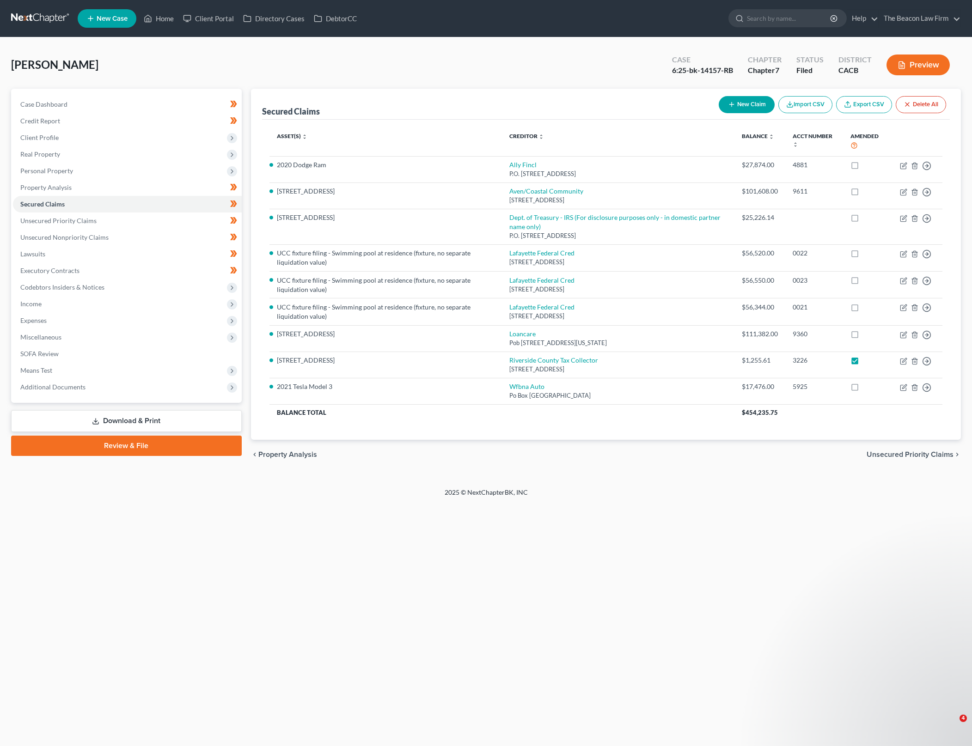 The image size is (972, 746). I want to click on span: Credit Report, so click(40, 121).